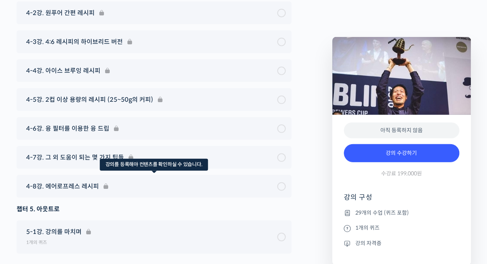 This screenshot has width=487, height=264. I want to click on div: 아직 등록하지 않음, so click(402, 130).